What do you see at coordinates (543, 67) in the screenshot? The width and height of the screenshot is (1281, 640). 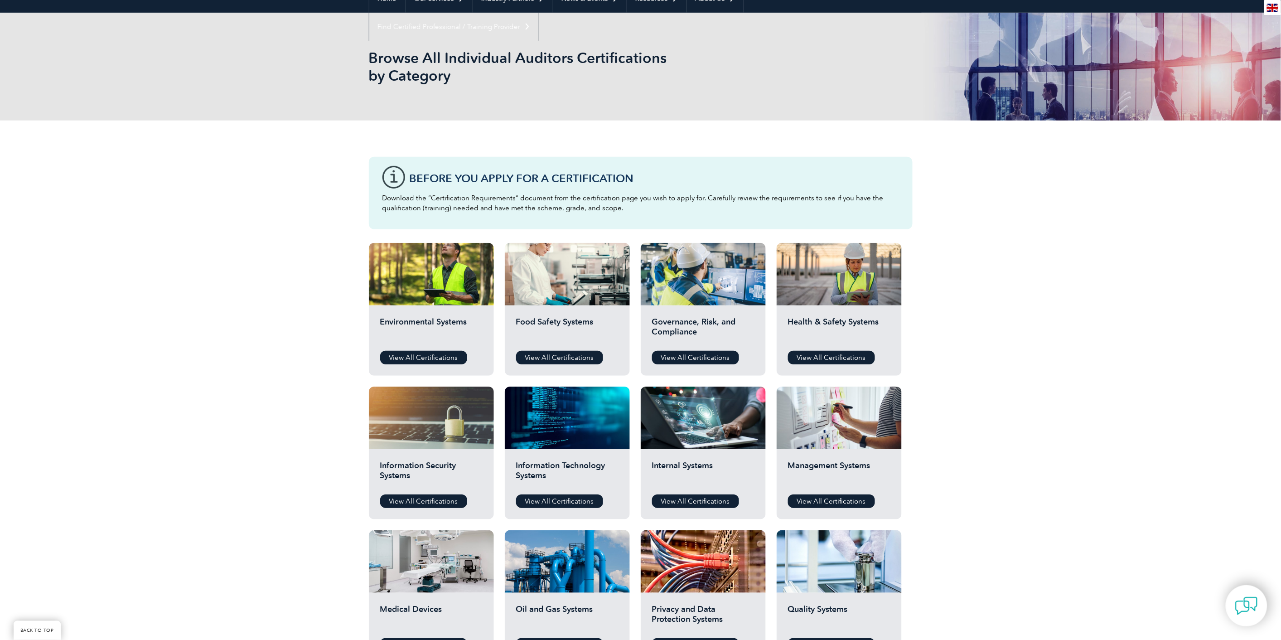 I see `h1: Browse All Individual Auditors Certifications by Category` at bounding box center [543, 67].